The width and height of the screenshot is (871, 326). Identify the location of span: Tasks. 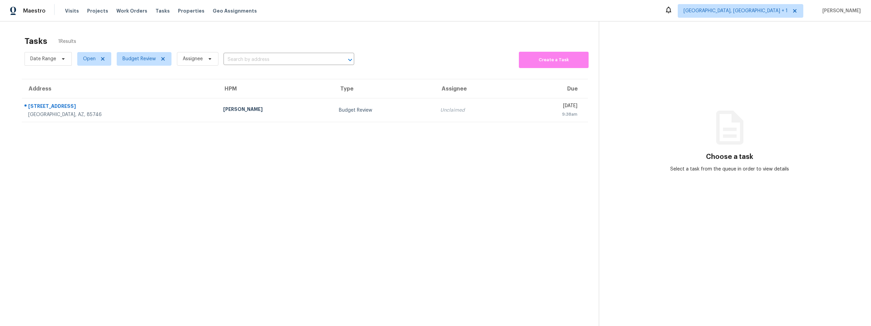
(163, 11).